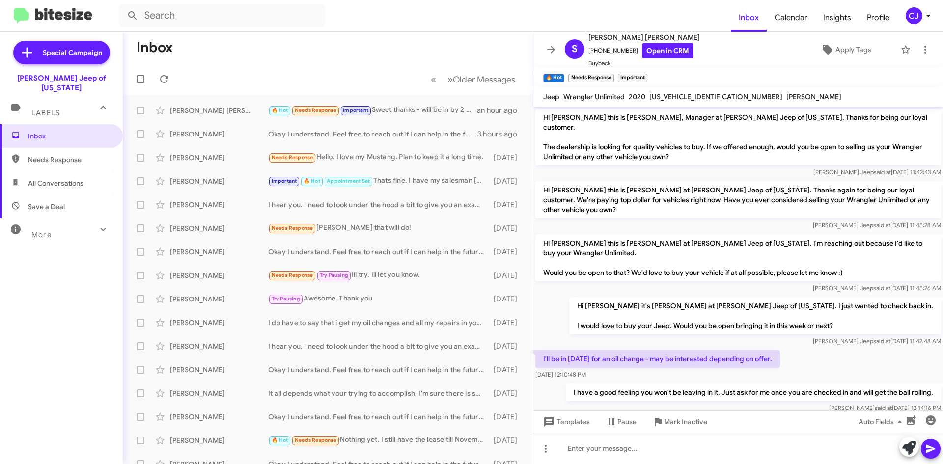 The width and height of the screenshot is (943, 464). What do you see at coordinates (378, 323) in the screenshot?
I see `div: I do have to say that i get my oil changes and all my repairs in your service department. They ar...` at bounding box center [378, 323].